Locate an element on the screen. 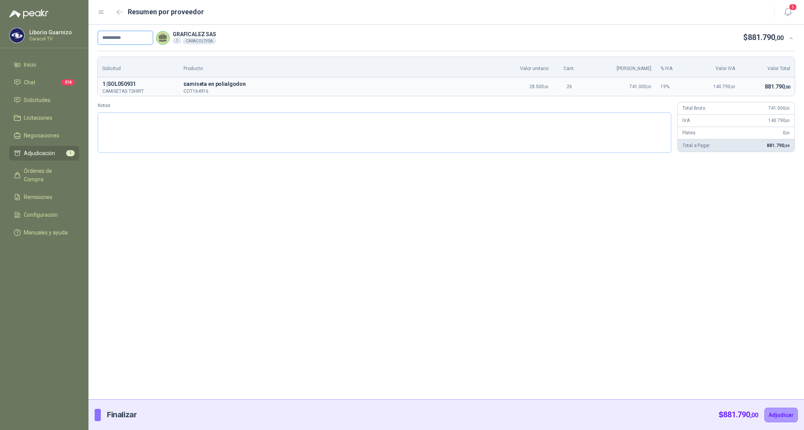 This screenshot has width=804, height=430. p: CAMISETAS TSHIRT is located at coordinates (138, 91).